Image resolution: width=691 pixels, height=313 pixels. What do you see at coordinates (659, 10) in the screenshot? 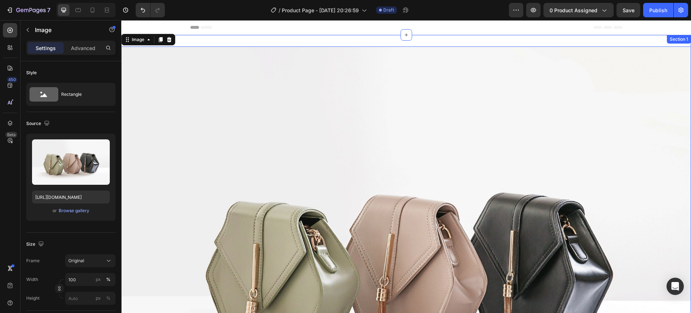
I see `button: Publish` at bounding box center [659, 10].